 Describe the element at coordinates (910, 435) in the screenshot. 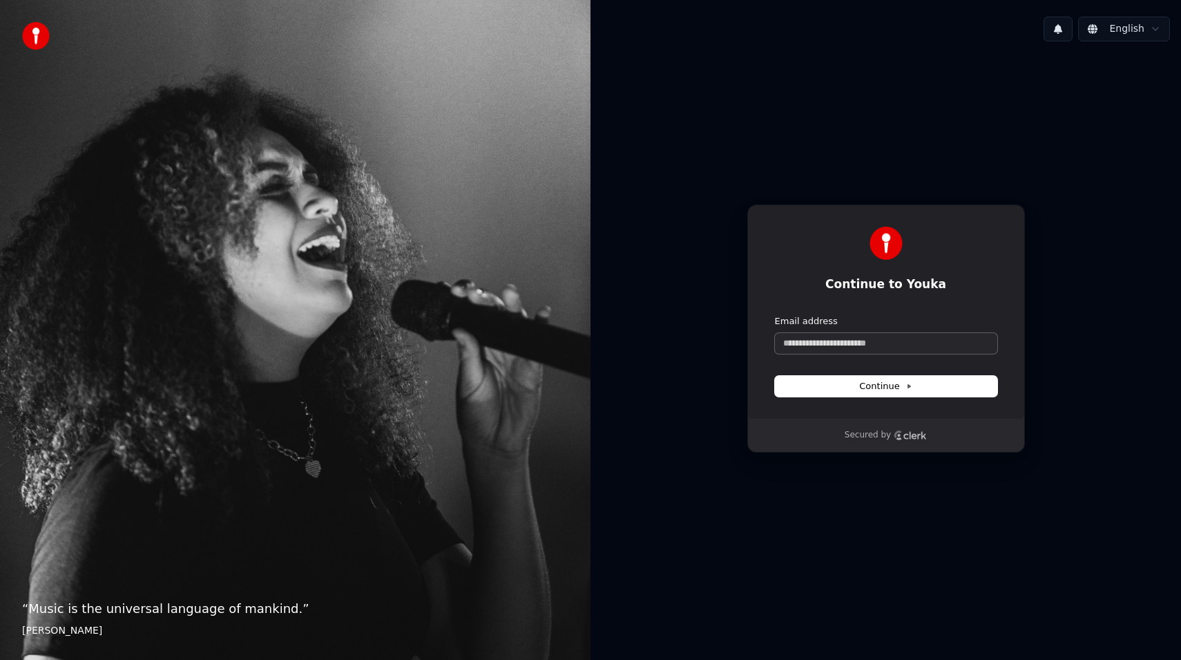

I see `a: Clerk logo` at that location.